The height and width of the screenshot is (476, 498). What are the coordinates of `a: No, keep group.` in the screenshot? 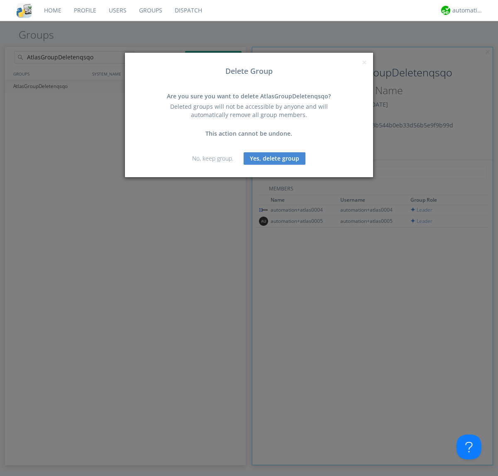 It's located at (212, 158).